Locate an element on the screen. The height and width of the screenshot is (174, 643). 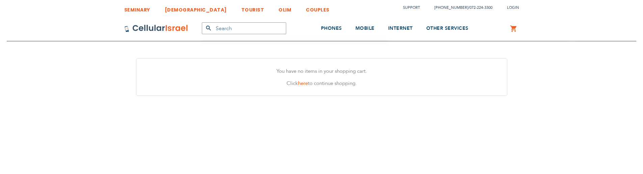
span: Login is located at coordinates (513, 7).